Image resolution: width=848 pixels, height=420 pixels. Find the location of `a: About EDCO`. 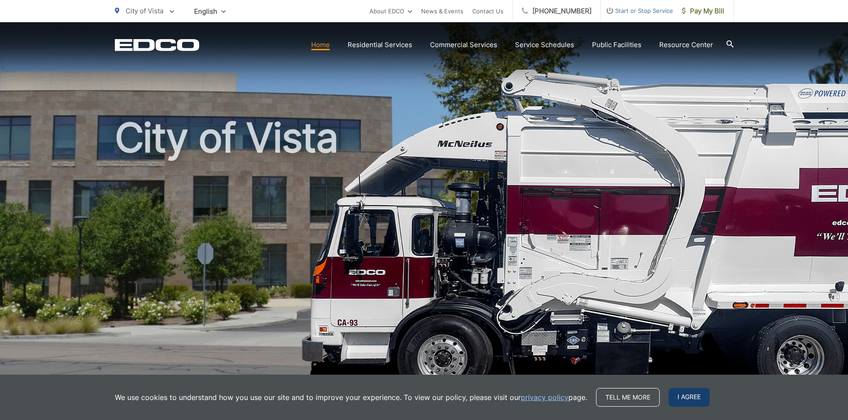

a: About EDCO is located at coordinates (391, 11).